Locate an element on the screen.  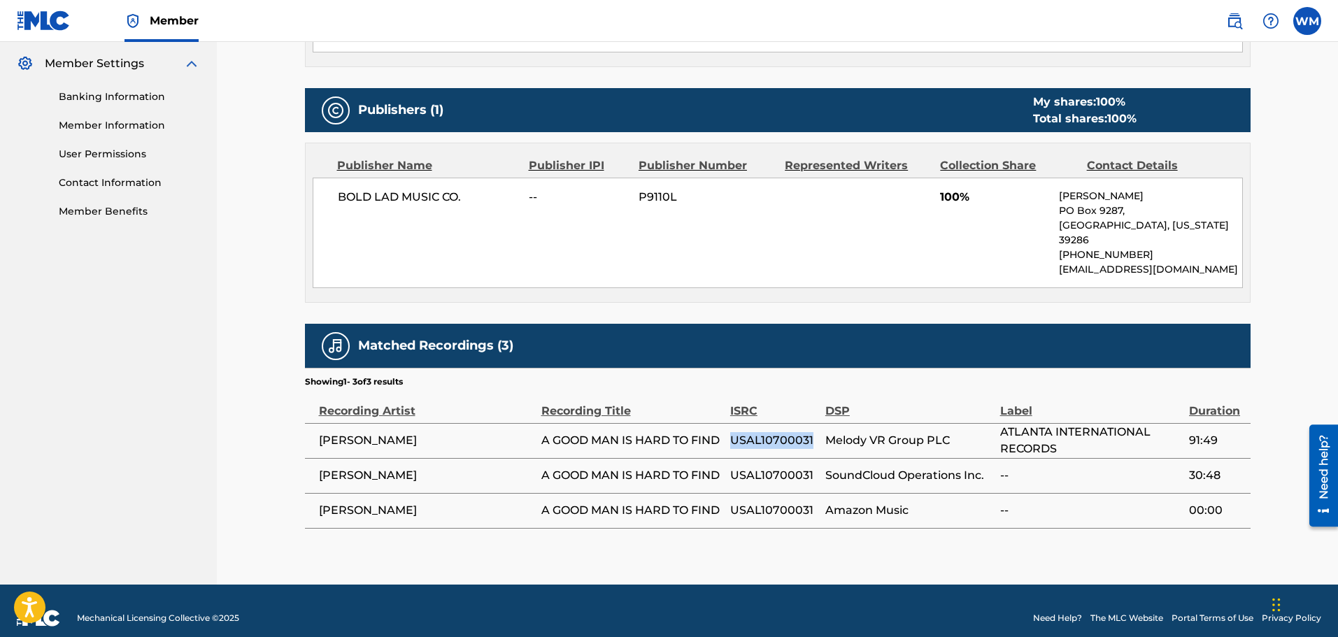
span: ATLANTA INTERNATIONAL RECORDS is located at coordinates (1091, 441).